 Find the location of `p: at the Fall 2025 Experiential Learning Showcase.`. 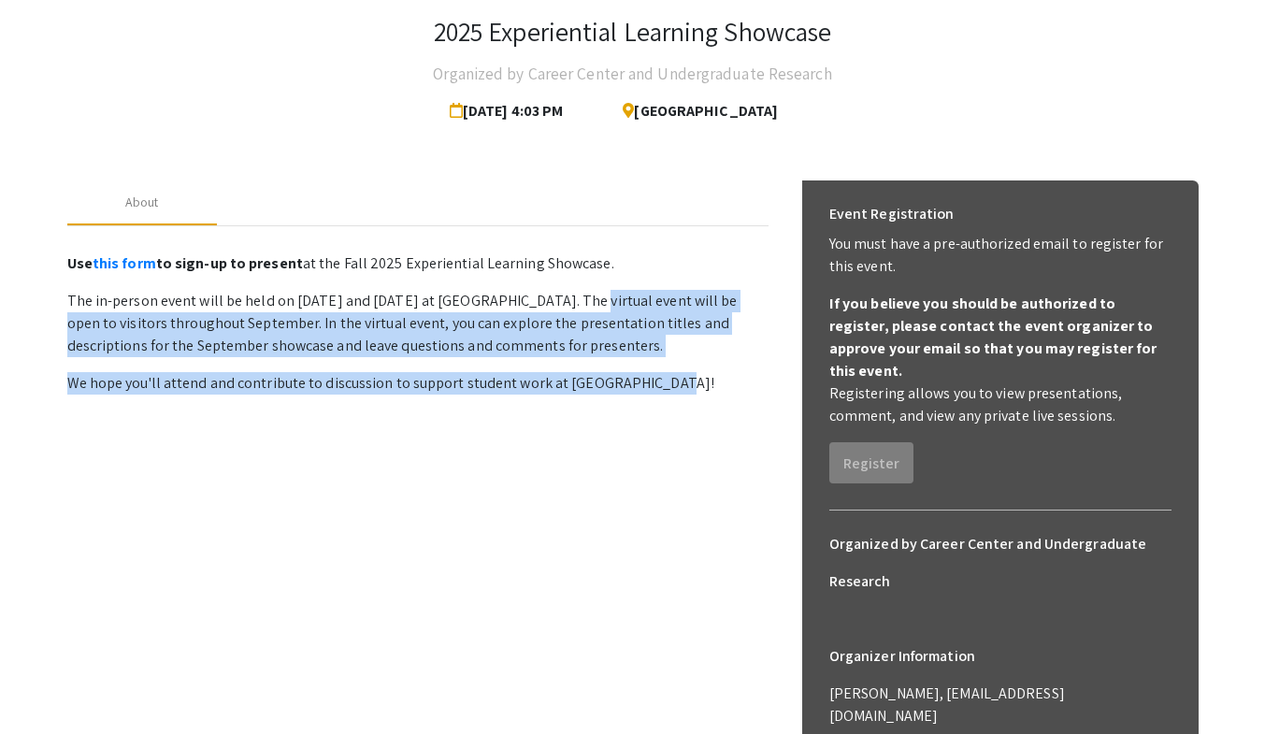

p: at the Fall 2025 Experiential Learning Showcase. is located at coordinates (418, 264).